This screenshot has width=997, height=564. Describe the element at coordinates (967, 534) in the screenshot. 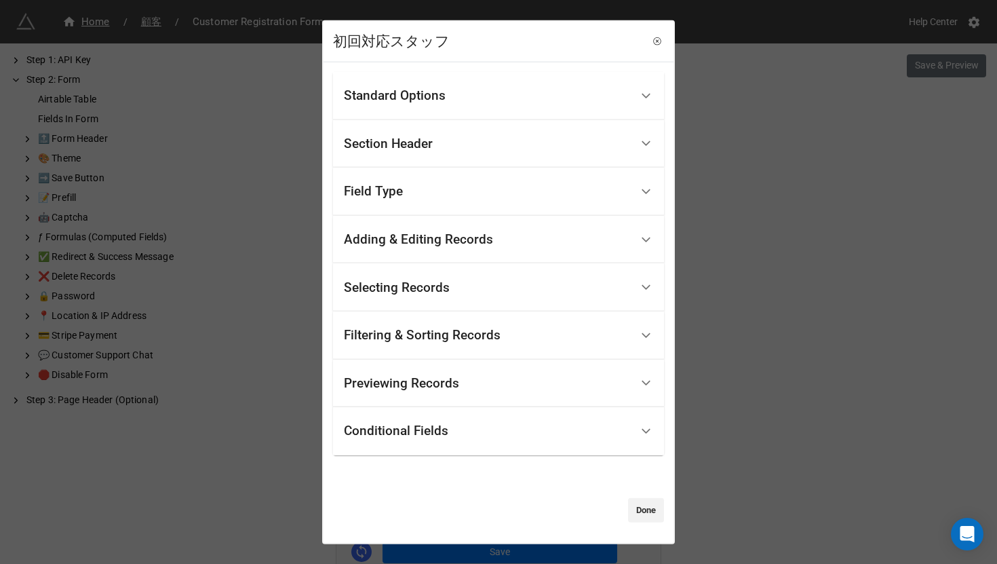

I see `div: Open Intercom Messenger` at that location.